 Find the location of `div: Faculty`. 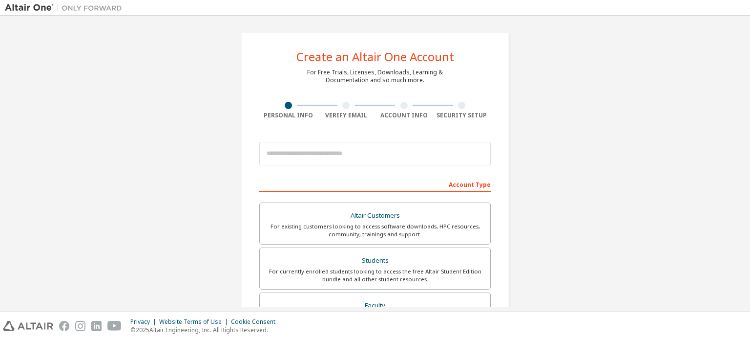

div: Faculty is located at coordinates (375, 305).